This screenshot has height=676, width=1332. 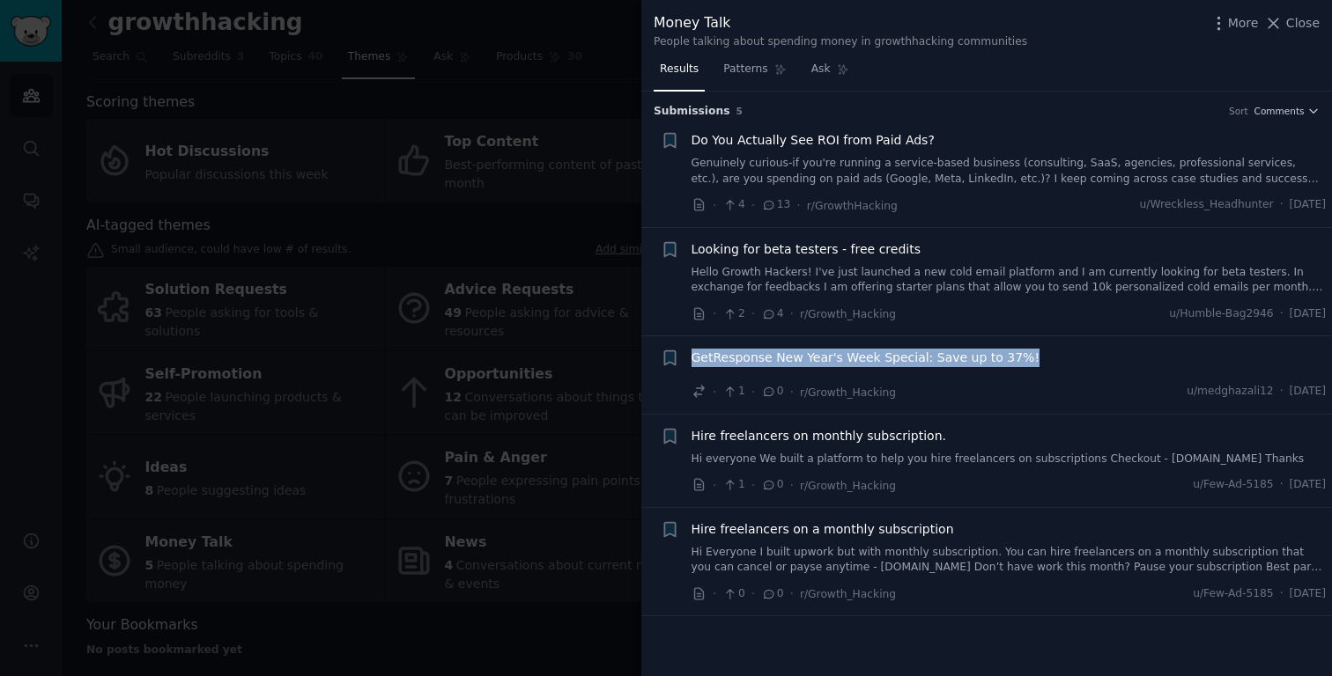 What do you see at coordinates (1234, 23) in the screenshot?
I see `button: More` at bounding box center [1234, 23].